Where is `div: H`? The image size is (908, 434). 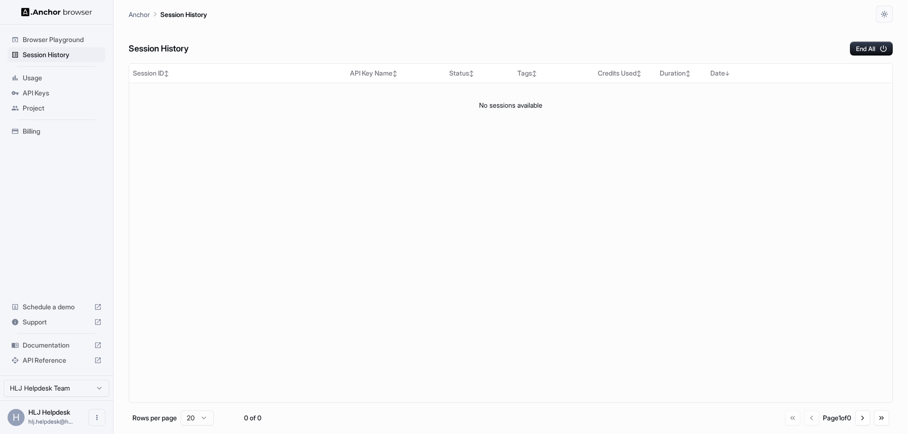
div: H is located at coordinates (16, 418).